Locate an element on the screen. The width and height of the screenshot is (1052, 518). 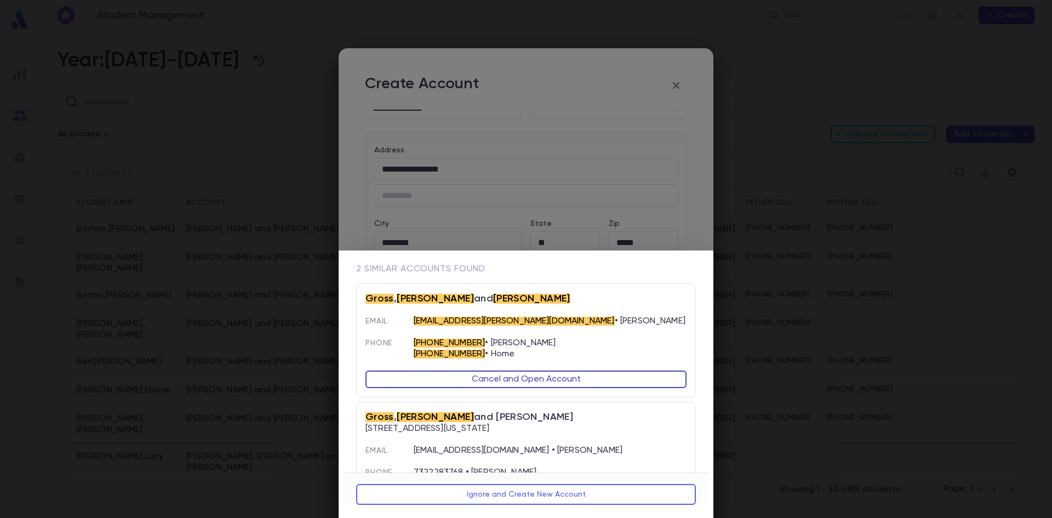
button: Cancel and Open Account is located at coordinates (526, 379).